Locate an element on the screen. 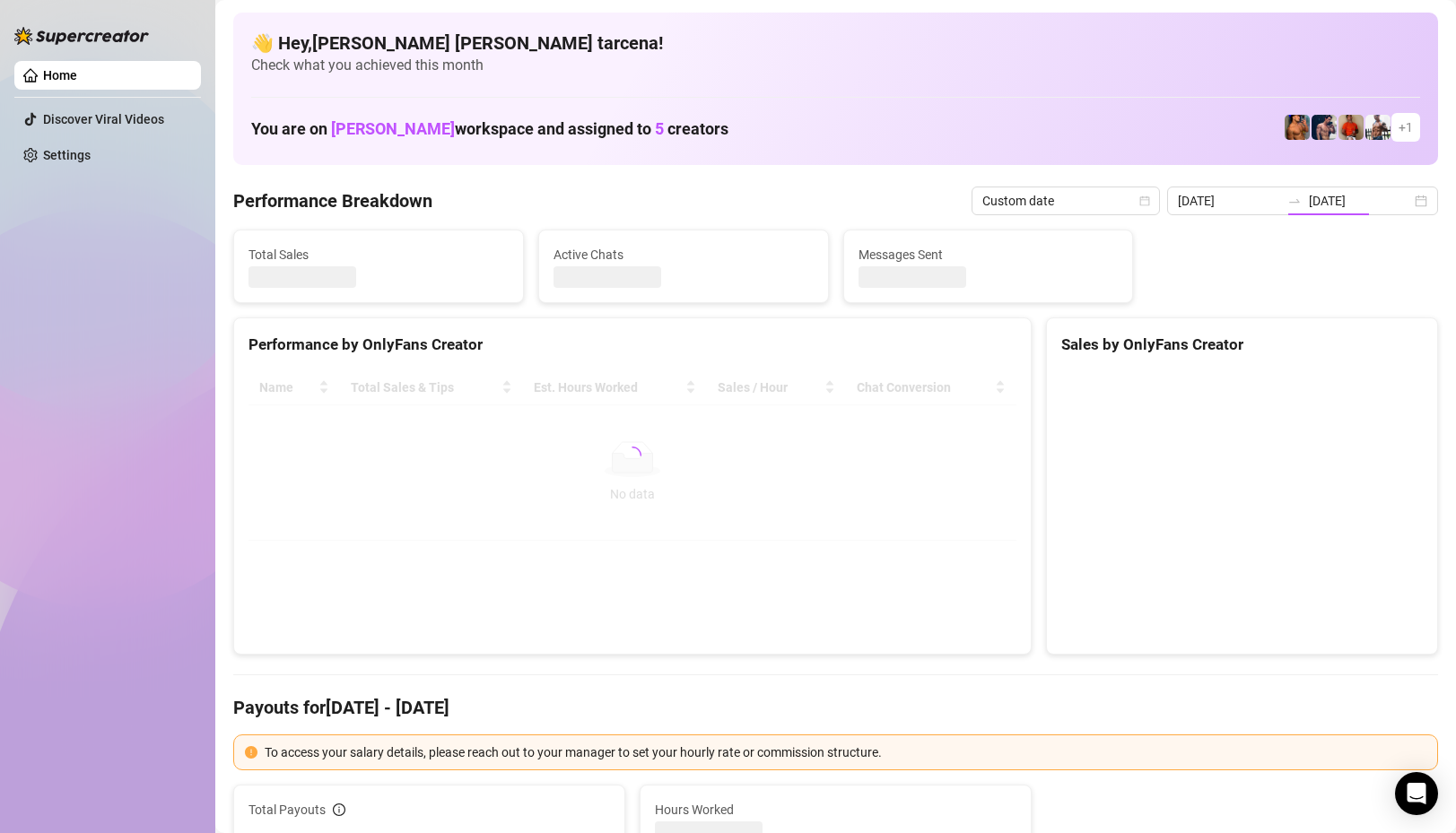 The image size is (1456, 833). img: JUSTIN is located at coordinates (1378, 127).